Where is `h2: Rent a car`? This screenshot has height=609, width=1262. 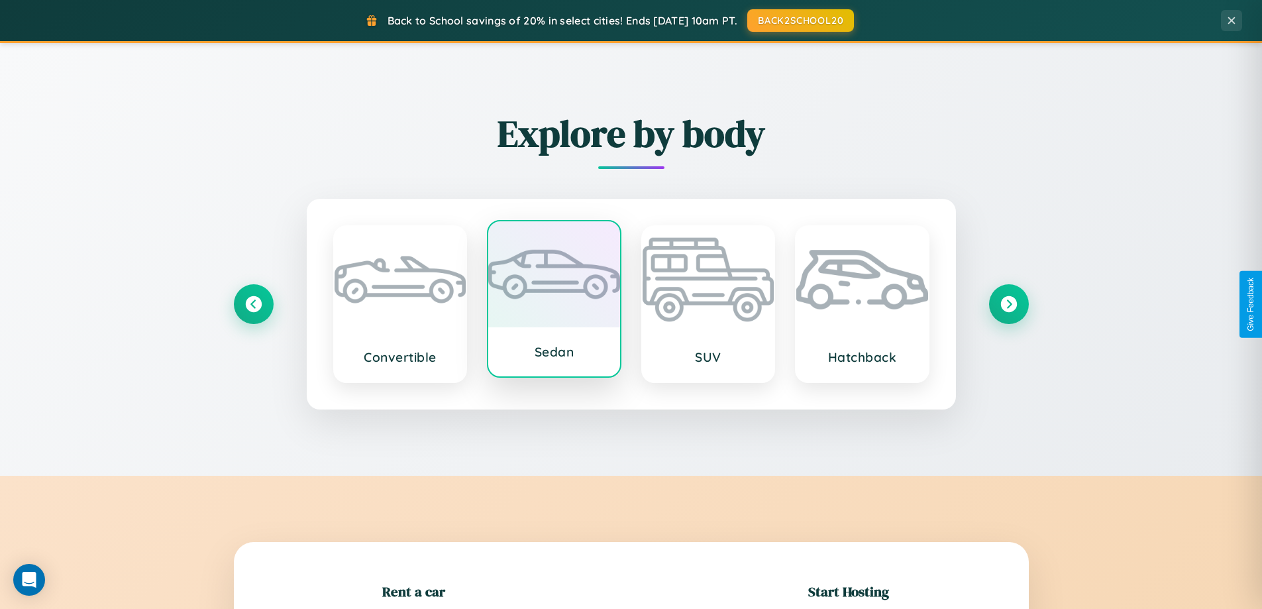 h2: Rent a car is located at coordinates (413, 591).